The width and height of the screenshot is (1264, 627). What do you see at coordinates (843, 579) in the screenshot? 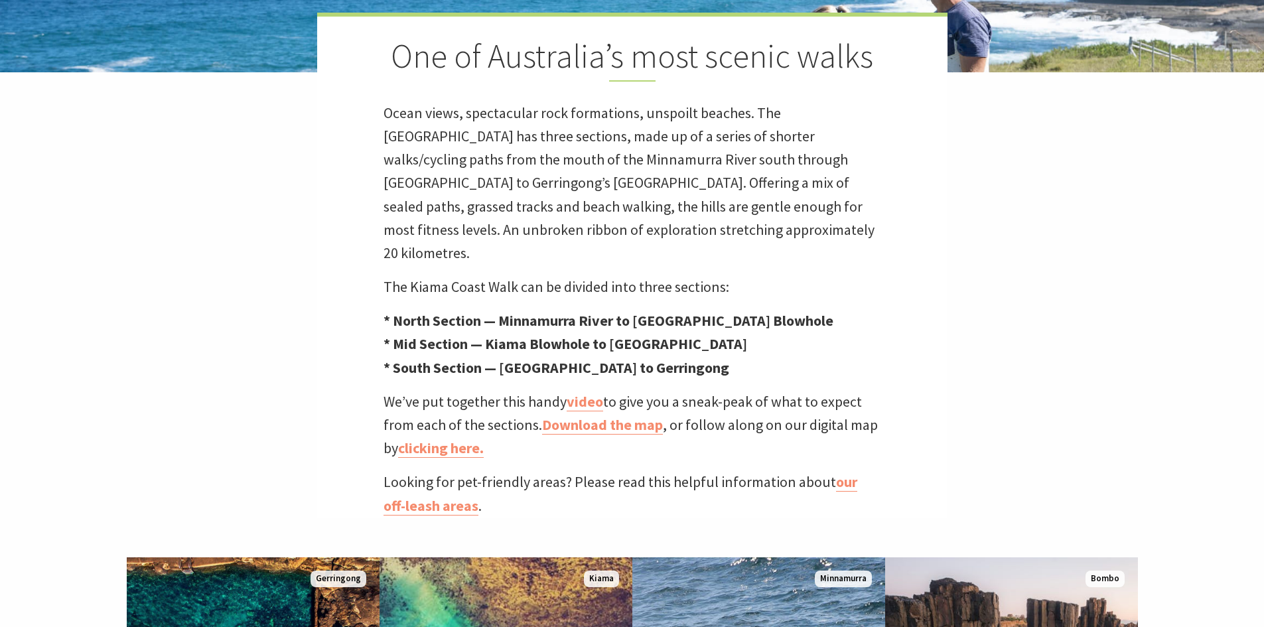
I see `span: Minnamurra` at bounding box center [843, 579].